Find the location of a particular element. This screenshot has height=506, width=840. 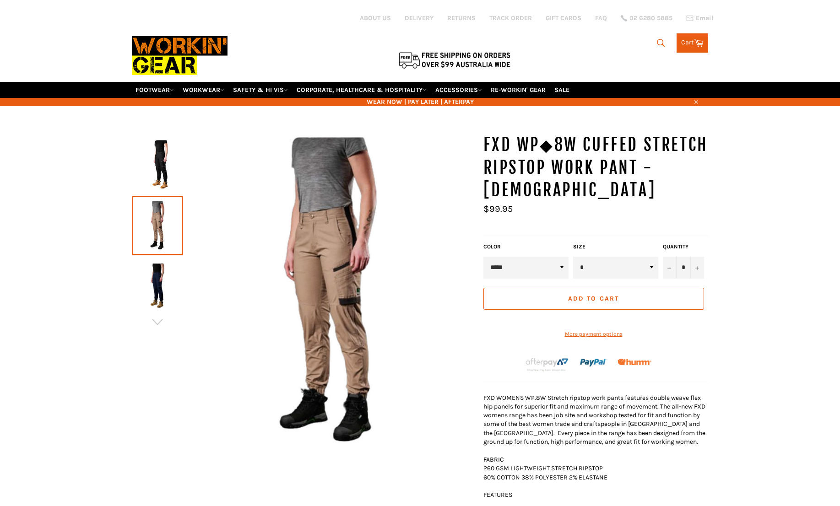

button: Reduce item quantity by one is located at coordinates (670, 268).